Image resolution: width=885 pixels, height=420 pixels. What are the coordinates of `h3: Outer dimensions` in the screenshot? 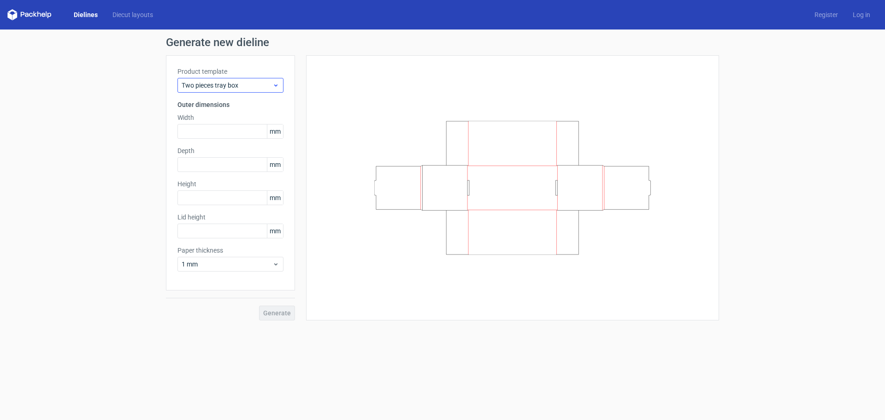 It's located at (230, 105).